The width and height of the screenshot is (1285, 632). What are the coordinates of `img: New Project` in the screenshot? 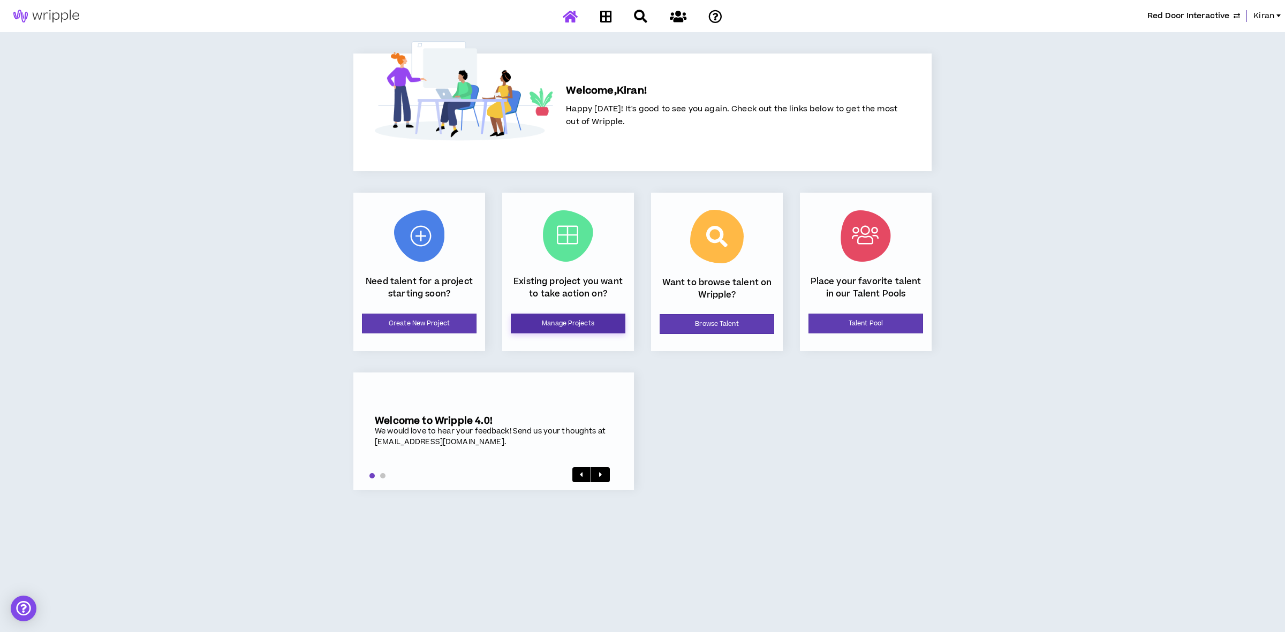 It's located at (419, 236).